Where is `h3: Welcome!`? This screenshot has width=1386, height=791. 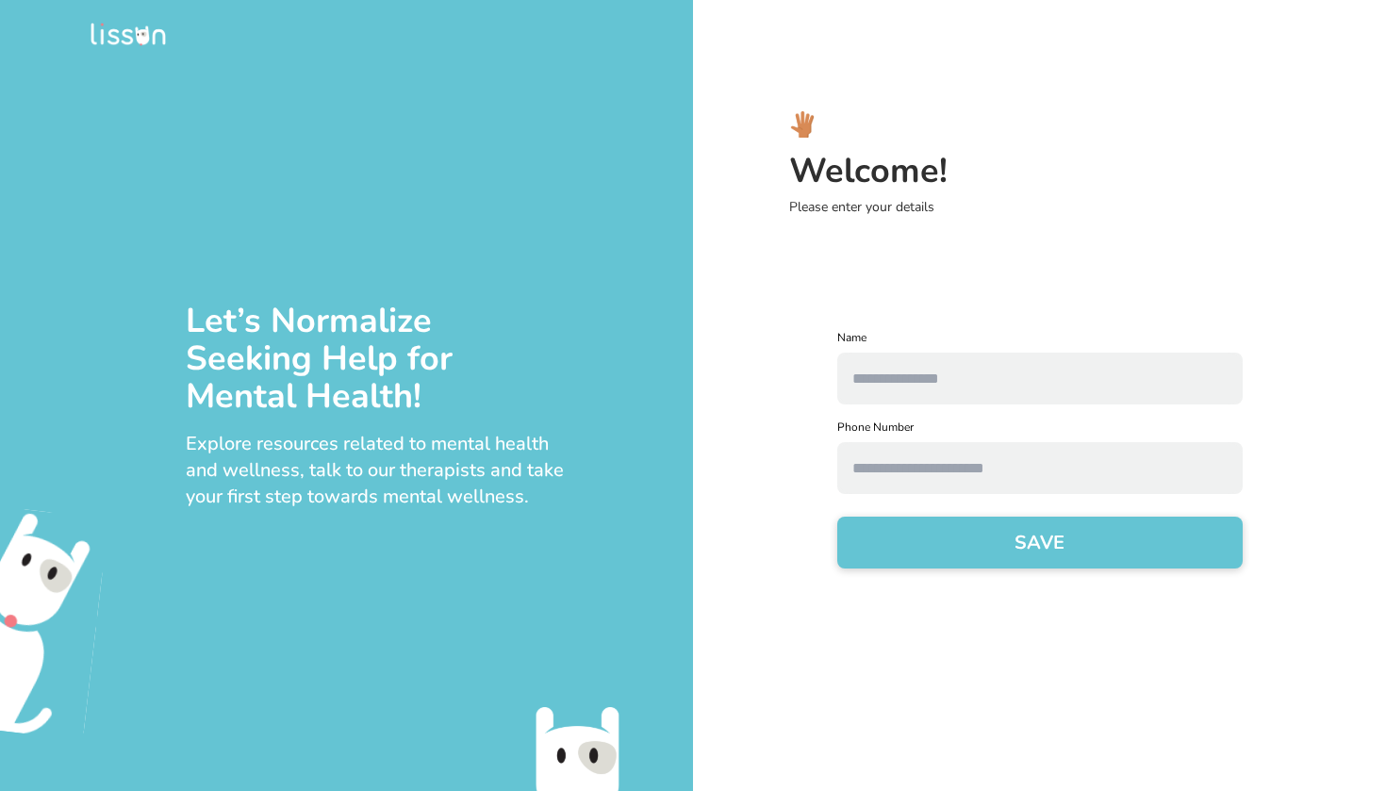 h3: Welcome! is located at coordinates (1087, 172).